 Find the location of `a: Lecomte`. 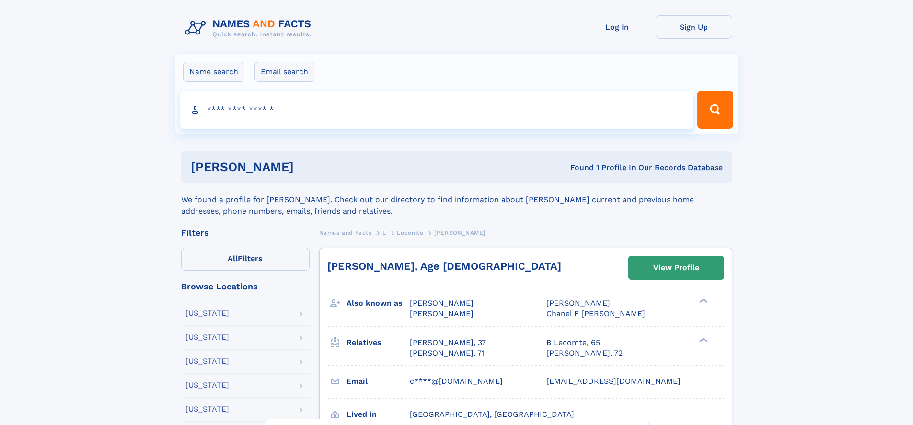

a: Lecomte is located at coordinates (410, 232).